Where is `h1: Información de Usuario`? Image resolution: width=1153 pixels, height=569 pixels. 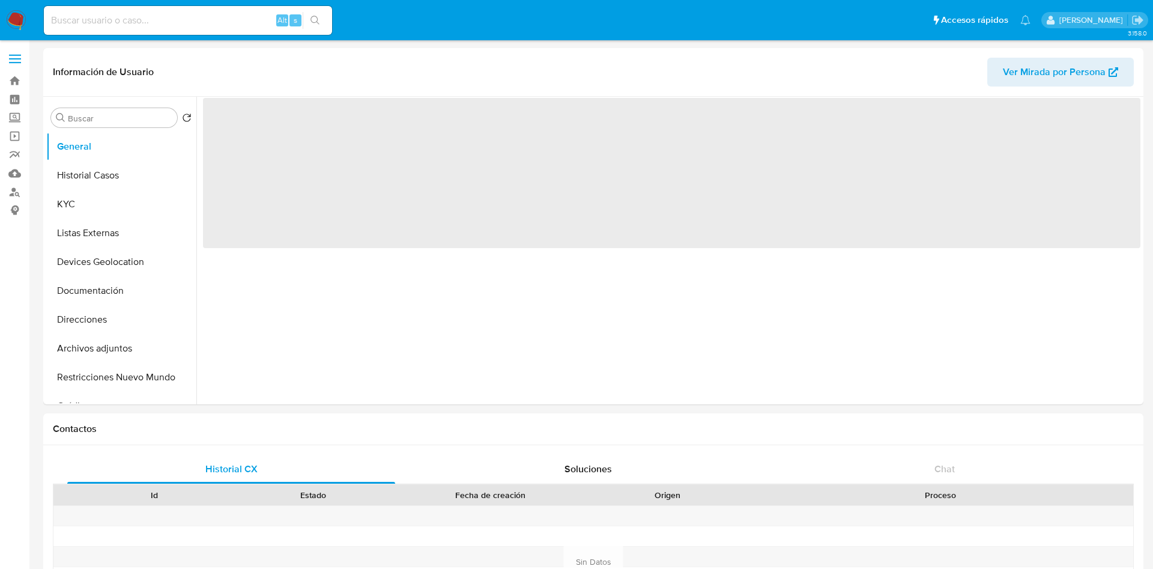
h1: Información de Usuario is located at coordinates (103, 72).